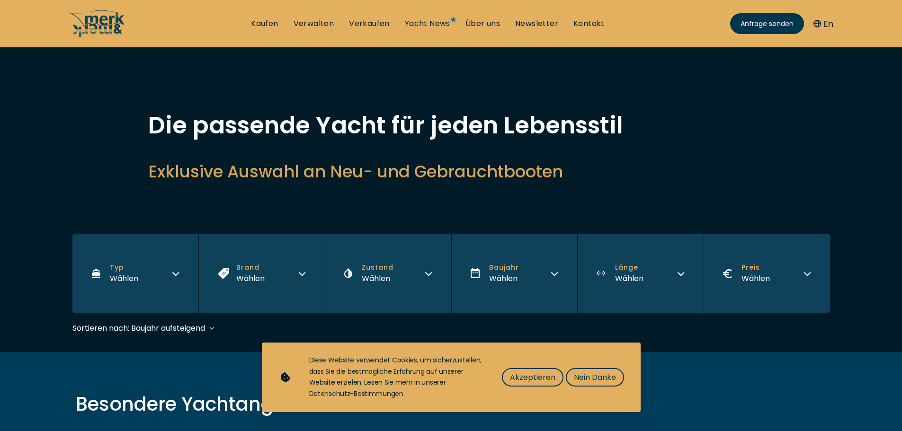 This screenshot has height=431, width=902. I want to click on span: Baujahr, so click(504, 268).